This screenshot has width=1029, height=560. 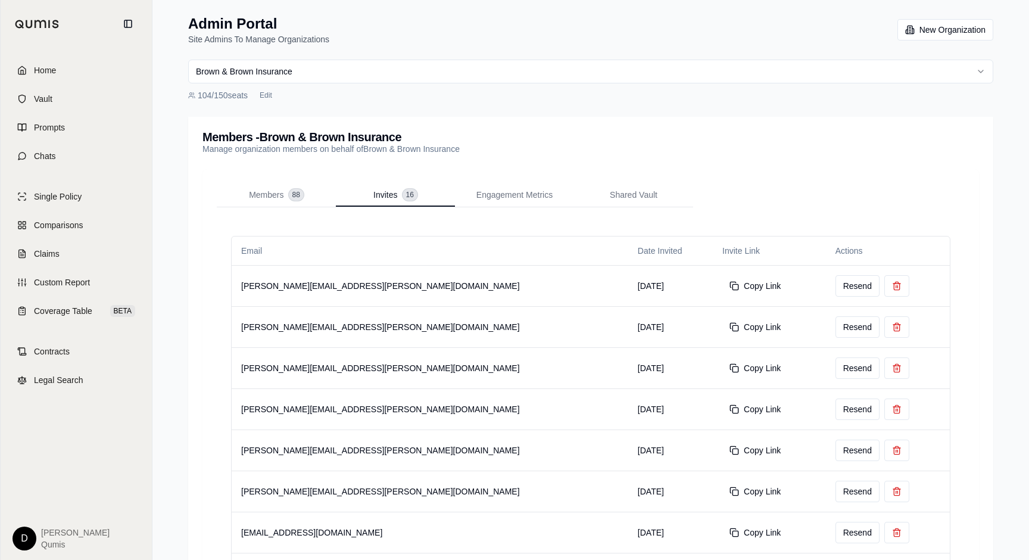 I want to click on button: Edit, so click(x=266, y=95).